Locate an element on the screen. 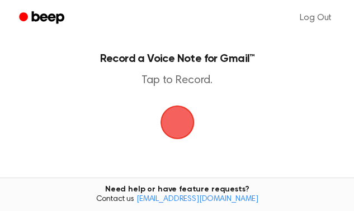  a: Log Out is located at coordinates (315, 18).